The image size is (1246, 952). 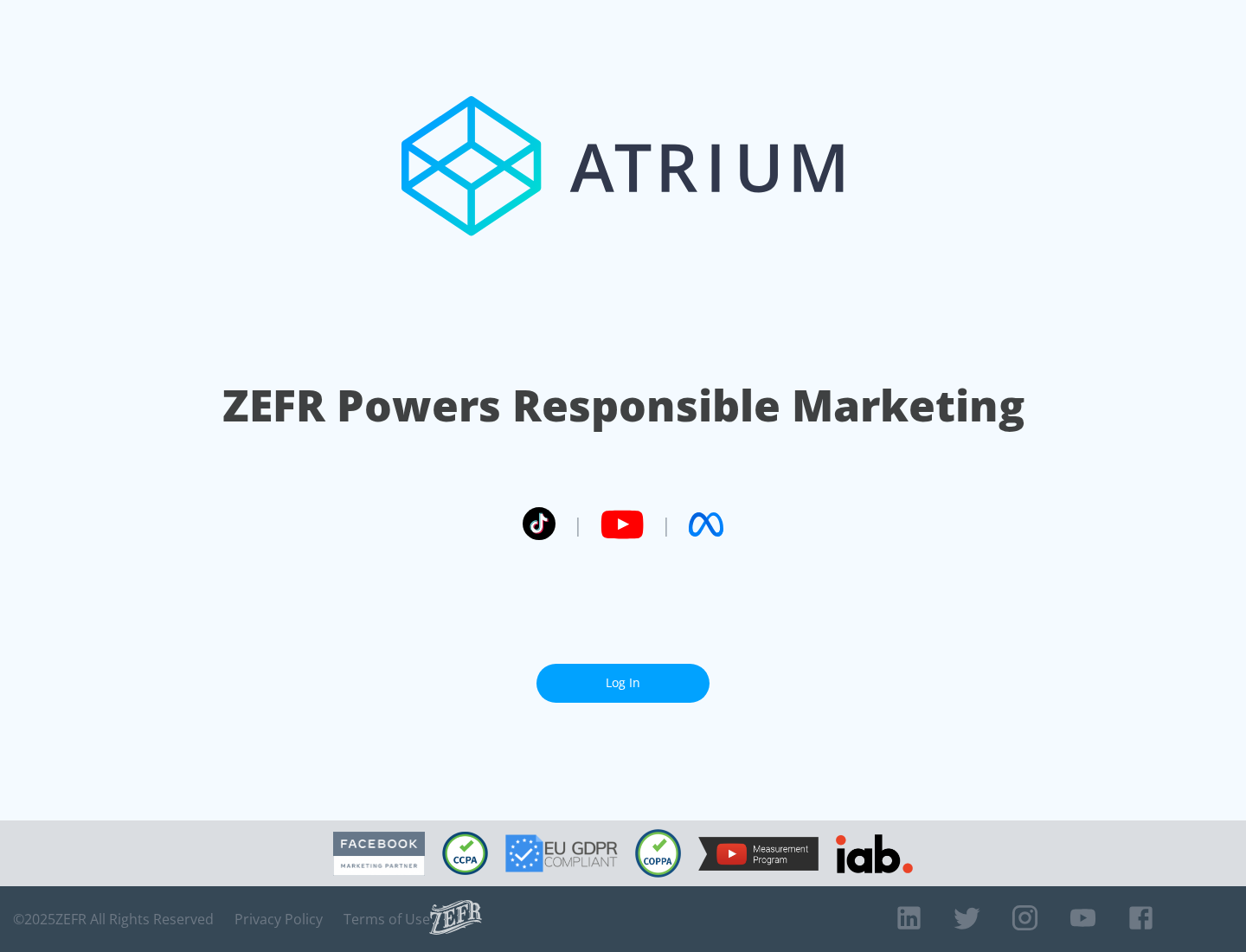 I want to click on a: Privacy Policy, so click(x=279, y=919).